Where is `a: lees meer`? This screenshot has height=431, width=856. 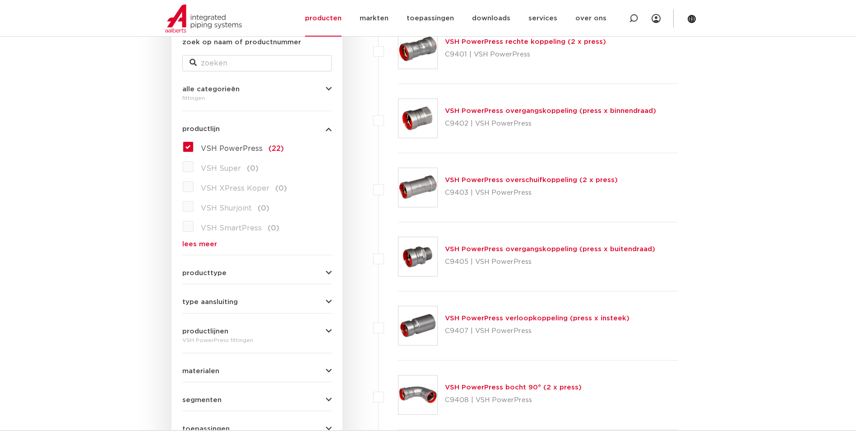 a: lees meer is located at coordinates (257, 244).